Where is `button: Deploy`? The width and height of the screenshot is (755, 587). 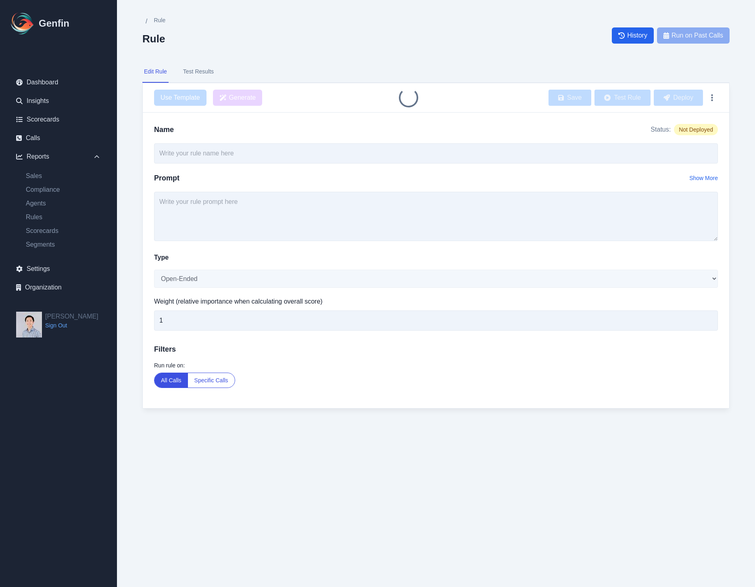 button: Deploy is located at coordinates (679, 98).